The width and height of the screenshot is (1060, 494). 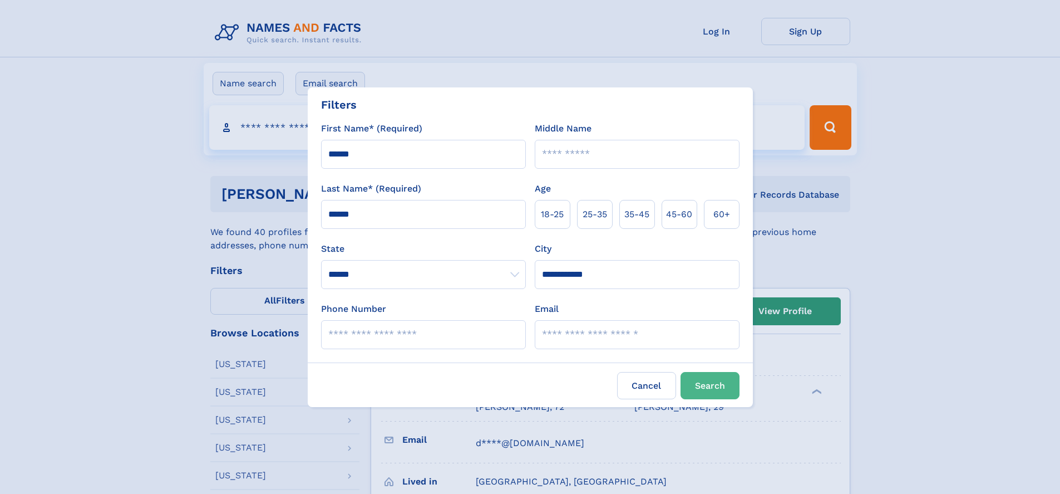 What do you see at coordinates (722, 214) in the screenshot?
I see `span: 60+` at bounding box center [722, 214].